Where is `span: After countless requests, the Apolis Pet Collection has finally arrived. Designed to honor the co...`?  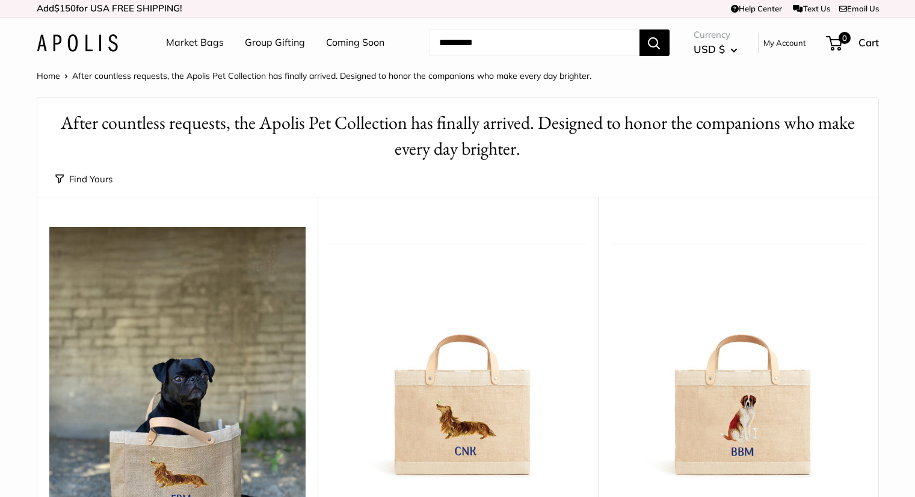
span: After countless requests, the Apolis Pet Collection has finally arrived. Designed to honor the co... is located at coordinates (332, 76).